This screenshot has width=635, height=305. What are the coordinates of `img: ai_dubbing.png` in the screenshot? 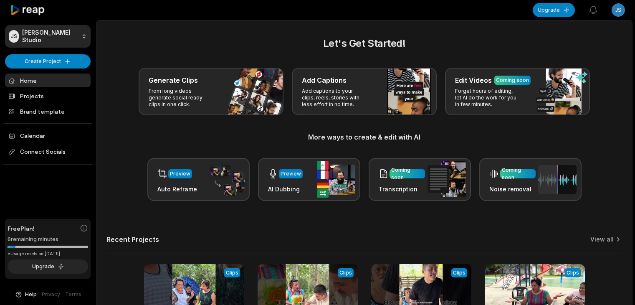 It's located at (336, 179).